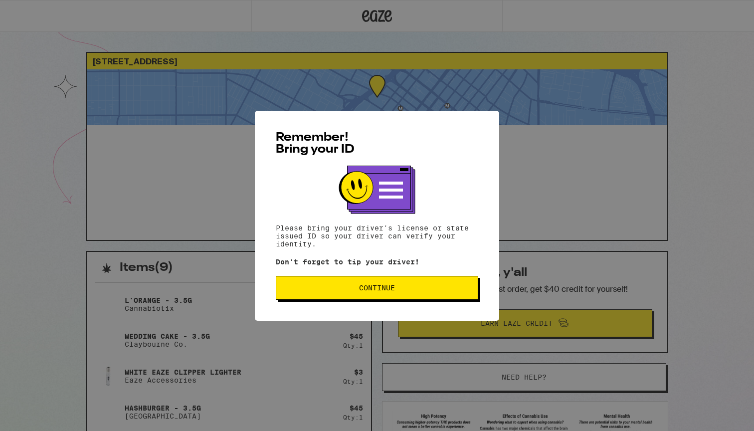  What do you see at coordinates (315, 144) in the screenshot?
I see `span: Remember! Bring your ID` at bounding box center [315, 144].